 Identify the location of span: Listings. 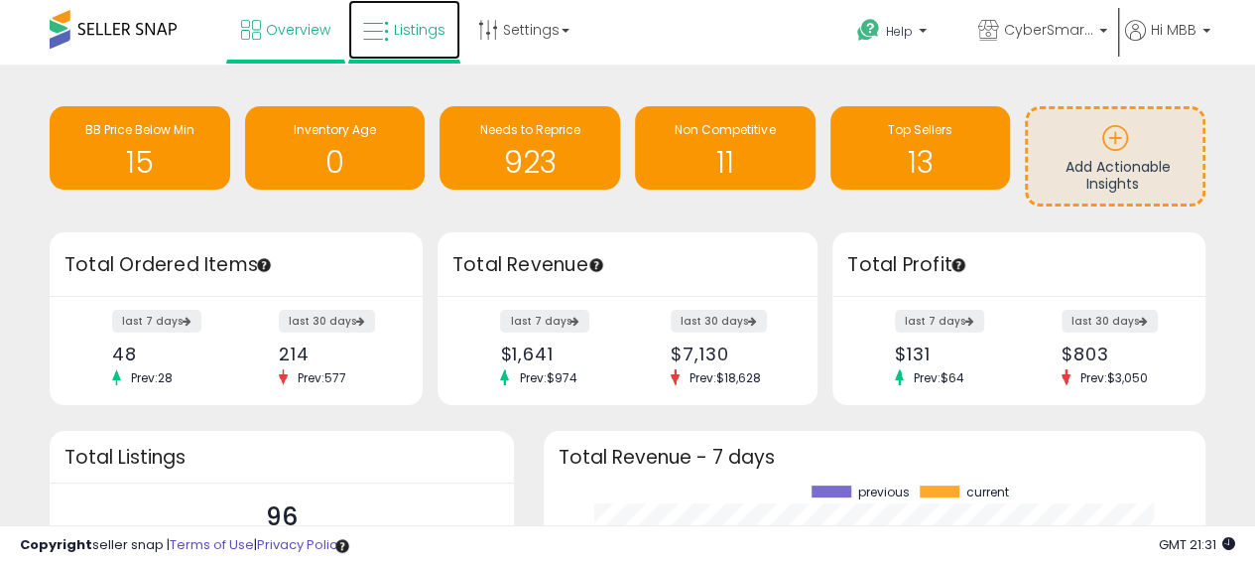
(420, 30).